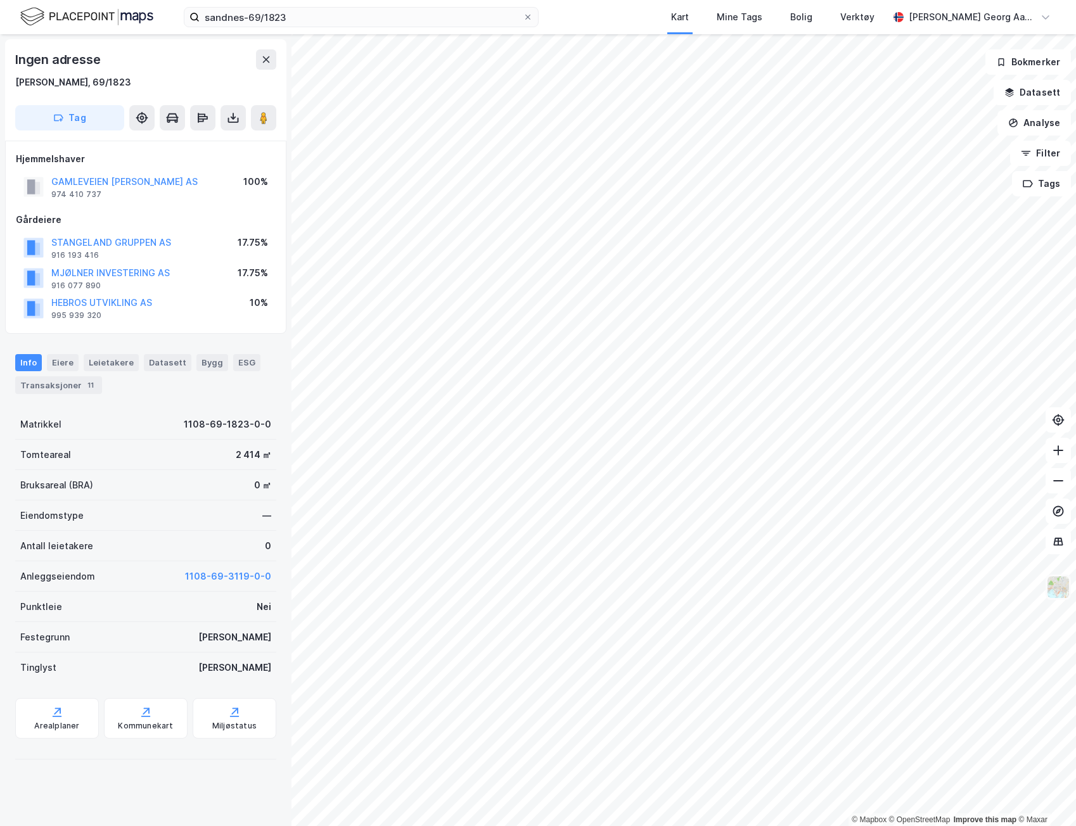  I want to click on button: Filter, so click(1040, 153).